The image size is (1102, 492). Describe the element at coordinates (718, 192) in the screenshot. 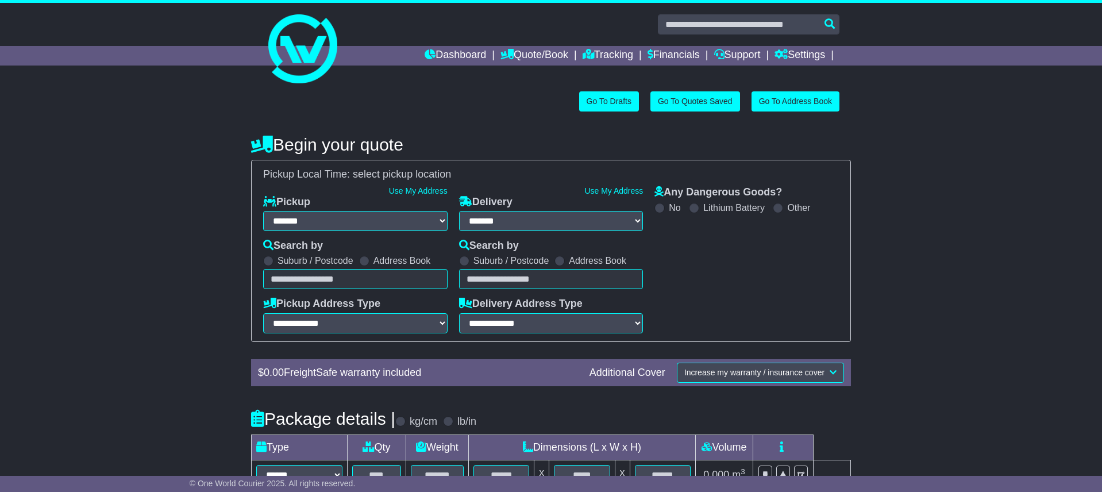

I see `label: Any Dangerous Goods?` at that location.